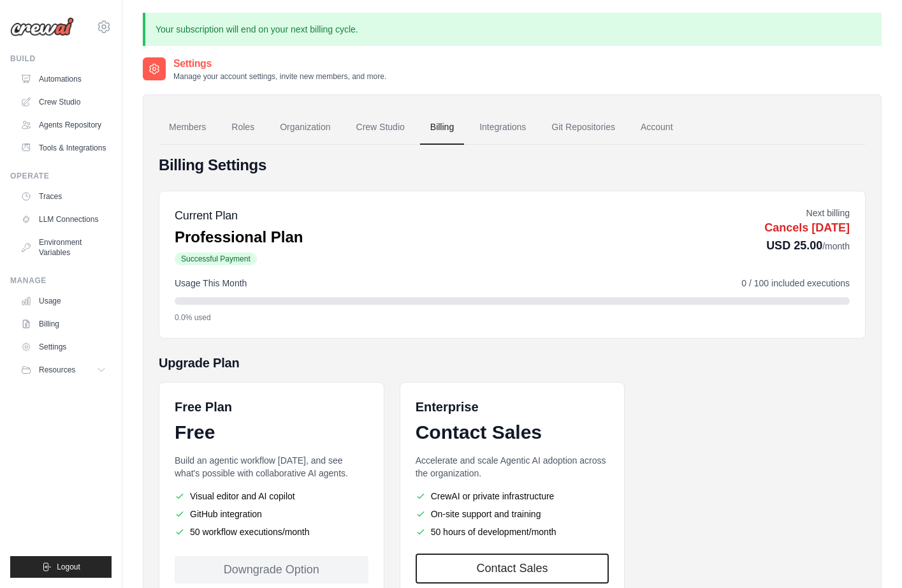  What do you see at coordinates (238, 237) in the screenshot?
I see `p: Professional Plan` at bounding box center [238, 237].